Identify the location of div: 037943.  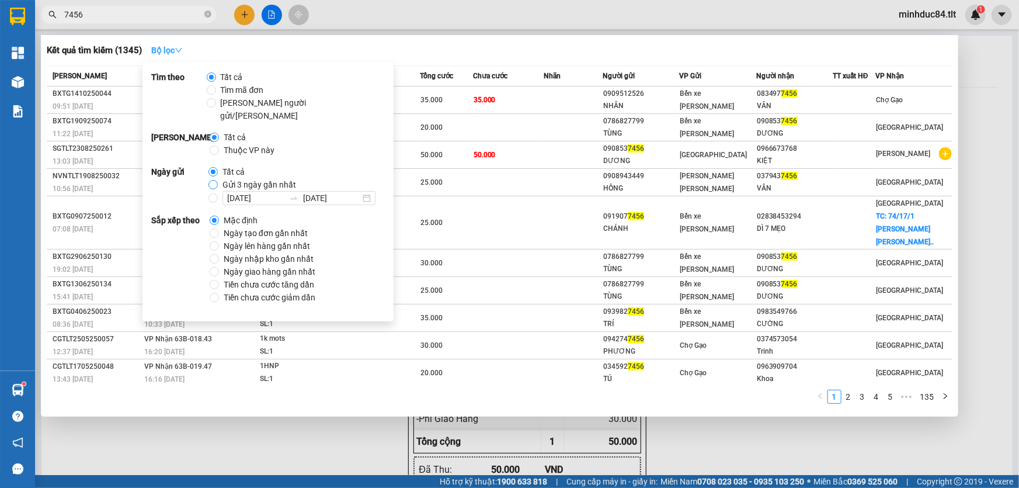
(794, 176).